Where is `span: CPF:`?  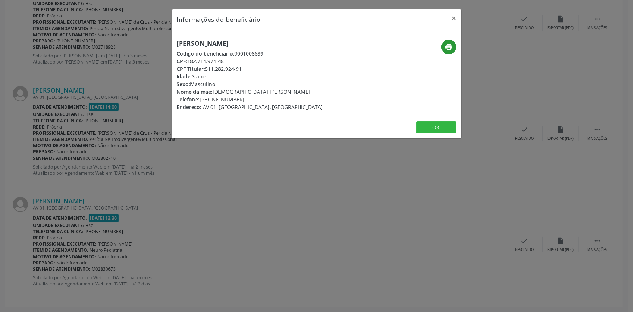 span: CPF: is located at coordinates (182, 61).